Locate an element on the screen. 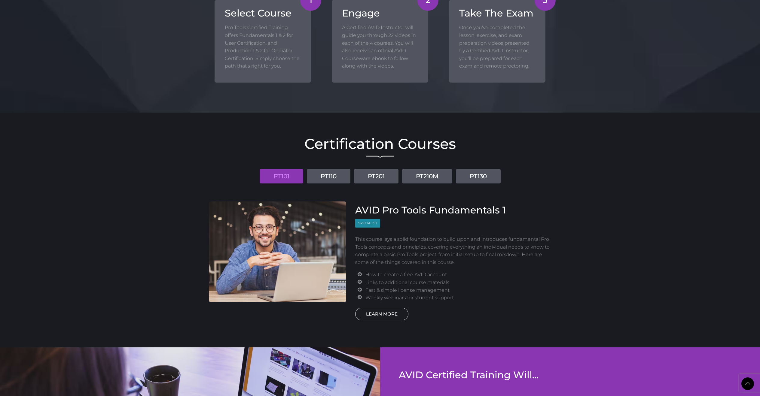  h3: Take The Exam is located at coordinates (497, 13).